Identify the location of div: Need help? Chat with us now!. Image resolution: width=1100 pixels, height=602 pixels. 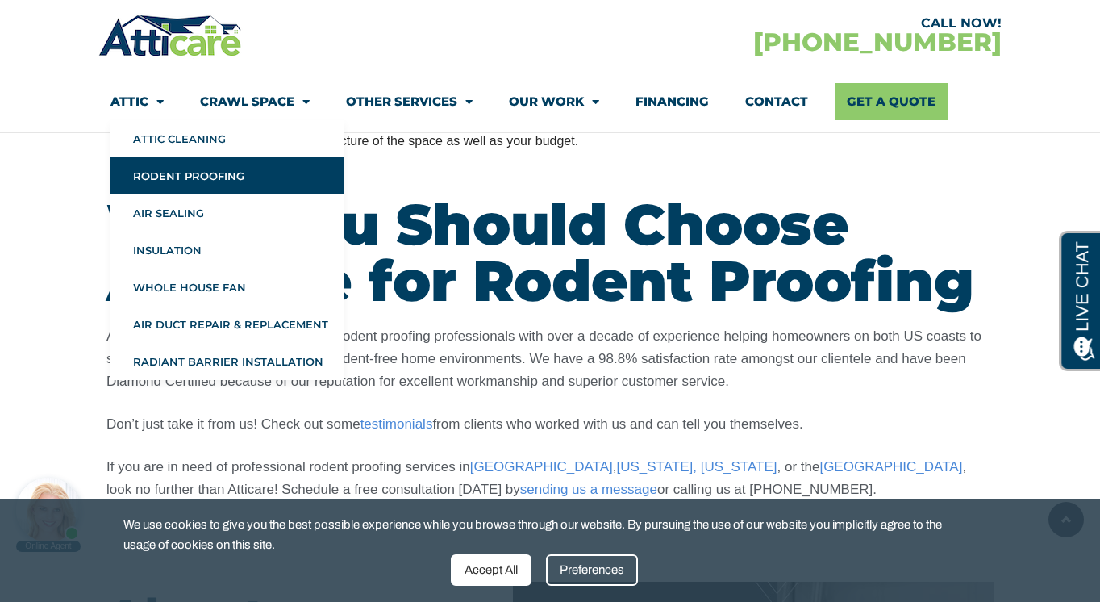
(40, 77).